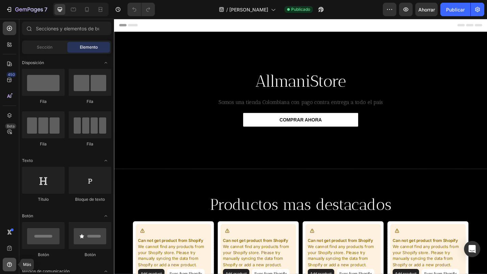 The image size is (487, 274). What do you see at coordinates (27, 161) in the screenshot?
I see `font: Texto` at bounding box center [27, 161].